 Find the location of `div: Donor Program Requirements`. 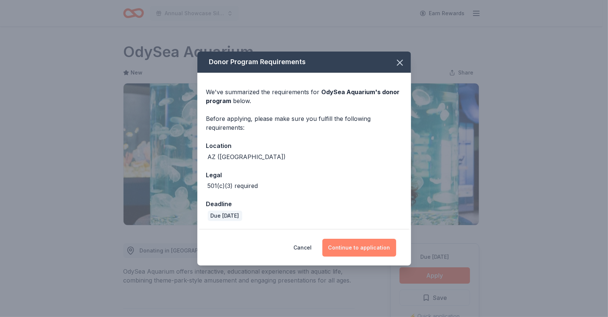

div: Donor Program Requirements is located at coordinates (304, 62).